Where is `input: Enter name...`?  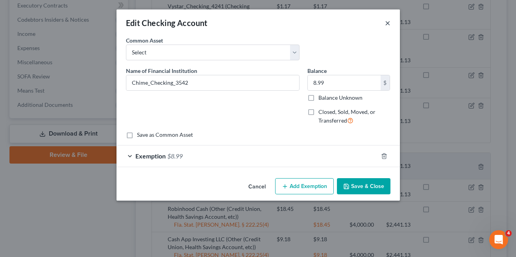
input: Enter name... is located at coordinates (213, 83).